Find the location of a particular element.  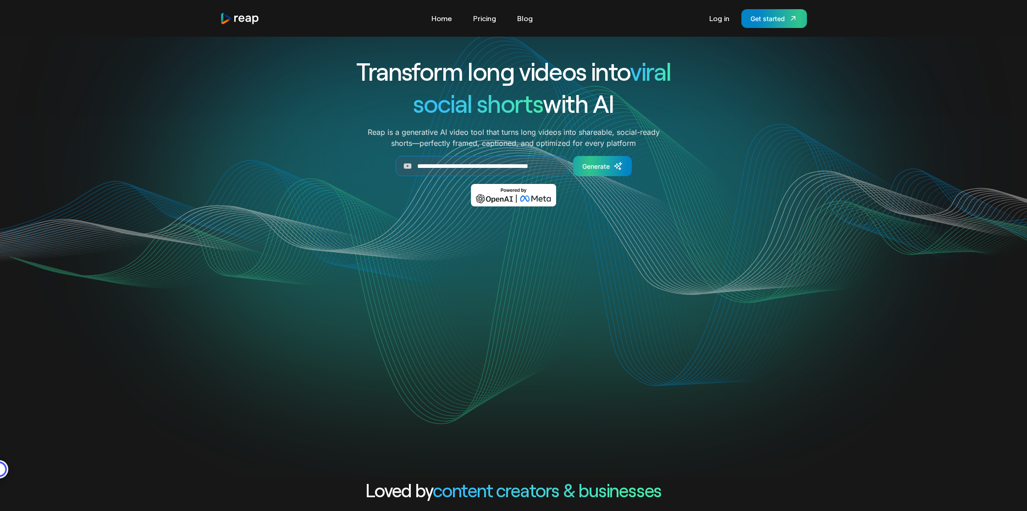

a: Home is located at coordinates (442, 18).